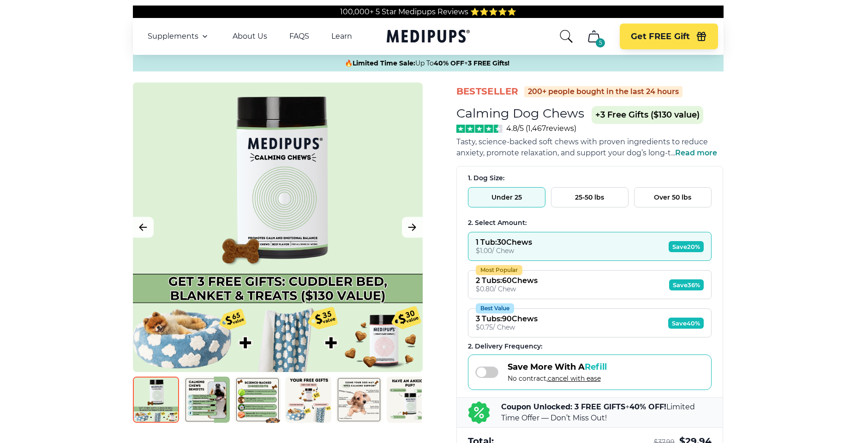  Describe the element at coordinates (428, 37) in the screenshot. I see `a: Medipups` at that location.